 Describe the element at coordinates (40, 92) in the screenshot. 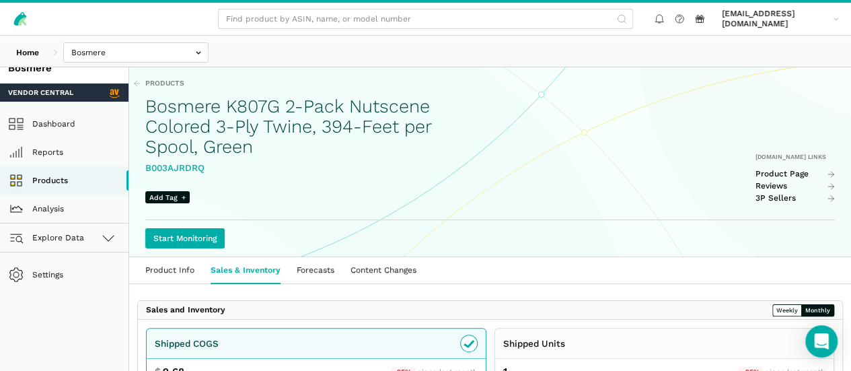

I see `span: Vendor Central` at that location.